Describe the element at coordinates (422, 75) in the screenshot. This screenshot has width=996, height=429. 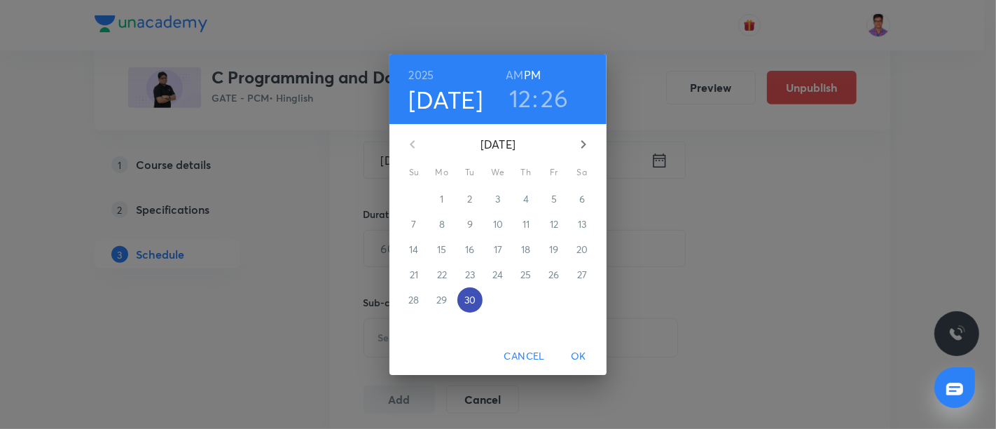
I see `button: 2025` at that location.